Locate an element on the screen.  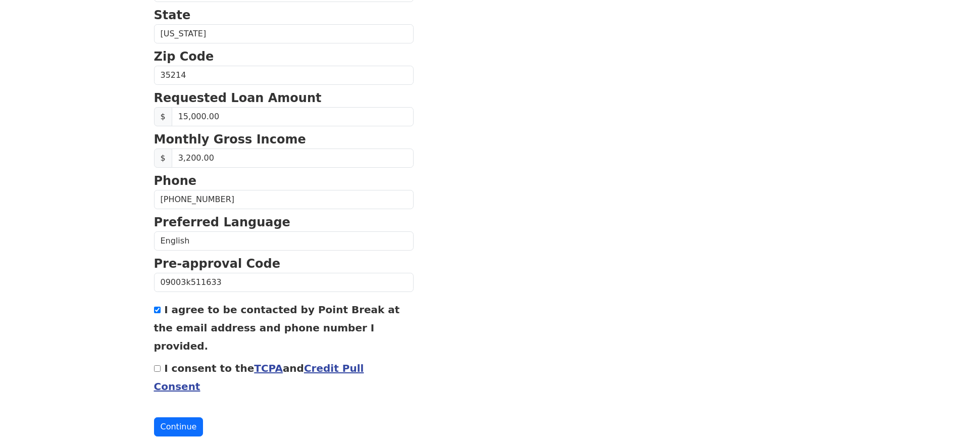
strong: Phone is located at coordinates (175, 181).